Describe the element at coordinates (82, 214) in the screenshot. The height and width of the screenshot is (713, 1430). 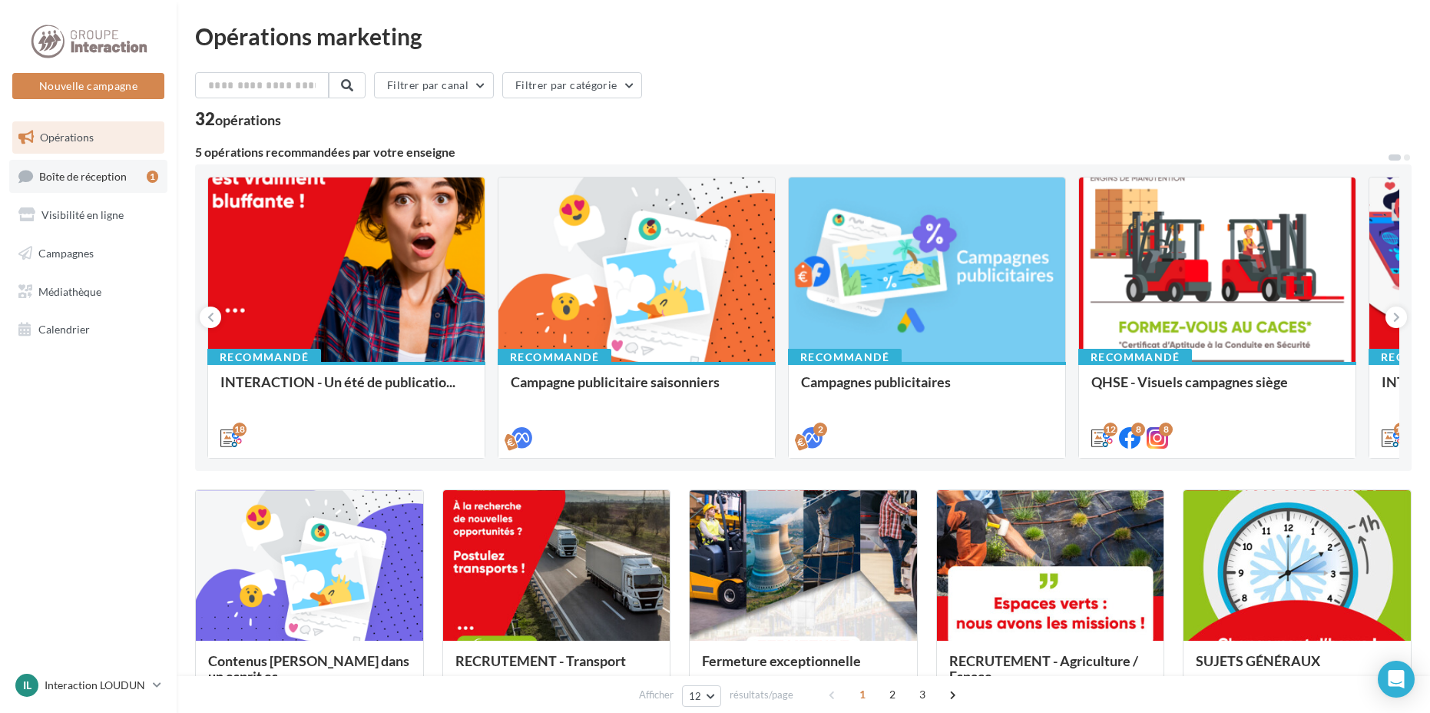
I see `span: Visibilité en ligne` at that location.